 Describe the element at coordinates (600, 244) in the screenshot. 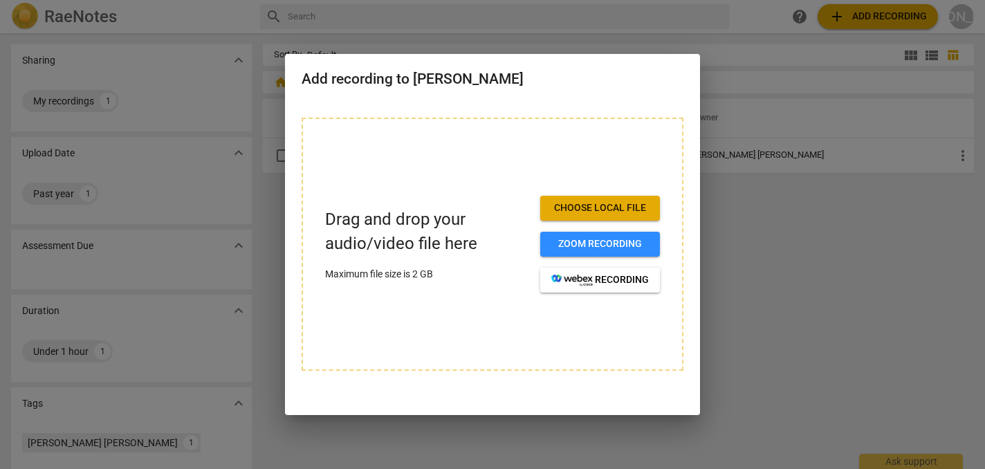

I see `span: Zoom recording` at that location.